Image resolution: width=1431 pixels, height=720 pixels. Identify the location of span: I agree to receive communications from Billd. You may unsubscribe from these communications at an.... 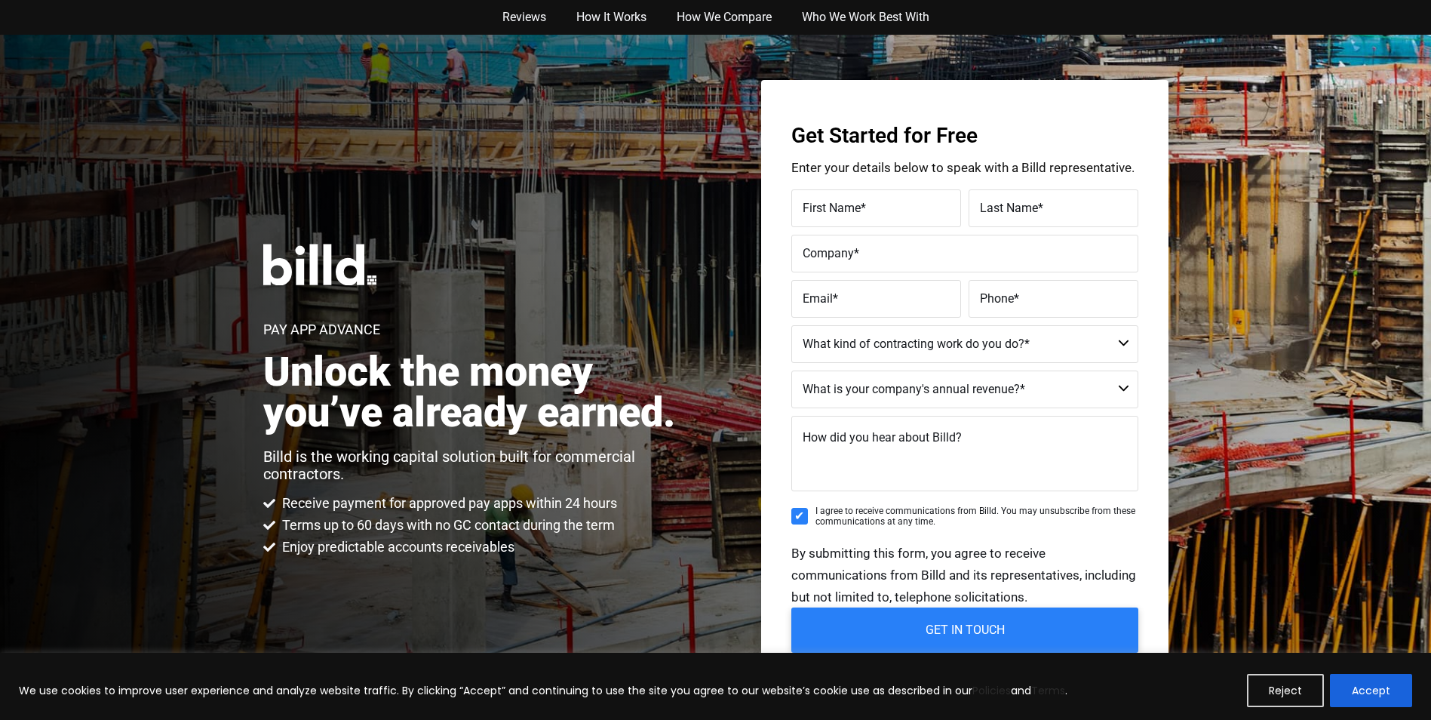
(977, 516).